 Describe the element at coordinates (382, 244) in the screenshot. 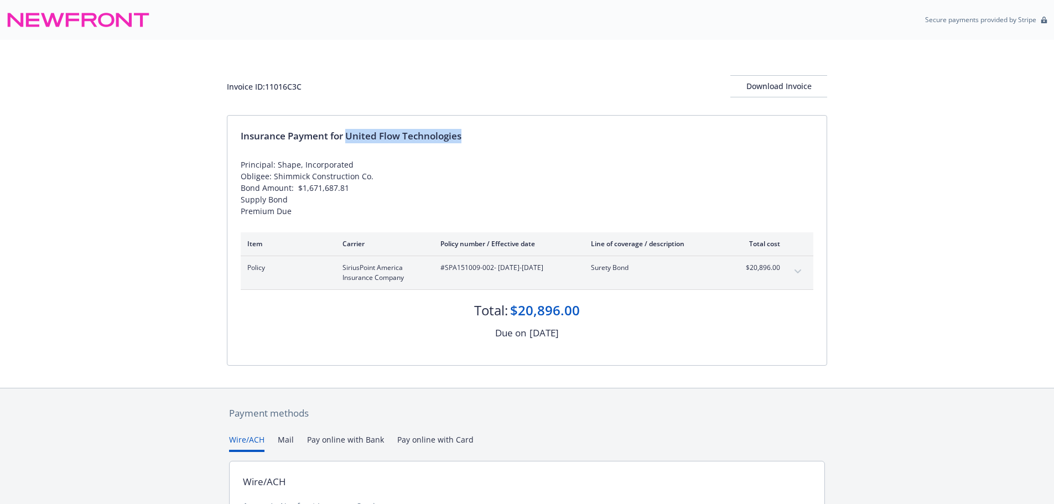

I see `div: Carrier` at that location.